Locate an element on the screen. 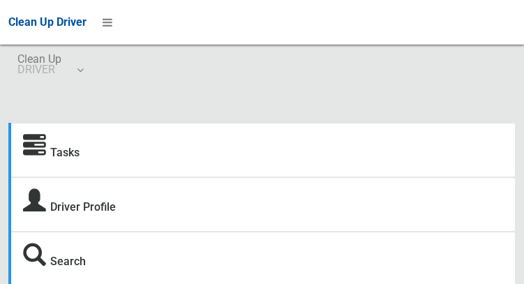  a: Clean UpDRIVER is located at coordinates (49, 67).